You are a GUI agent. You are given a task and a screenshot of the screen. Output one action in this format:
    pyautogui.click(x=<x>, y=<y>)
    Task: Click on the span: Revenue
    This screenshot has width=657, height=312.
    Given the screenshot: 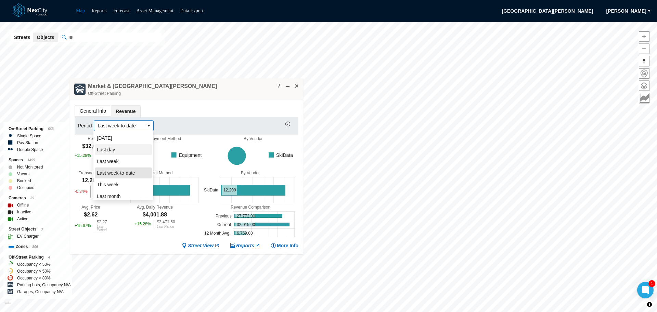 What is the action you would take?
    pyautogui.click(x=126, y=111)
    